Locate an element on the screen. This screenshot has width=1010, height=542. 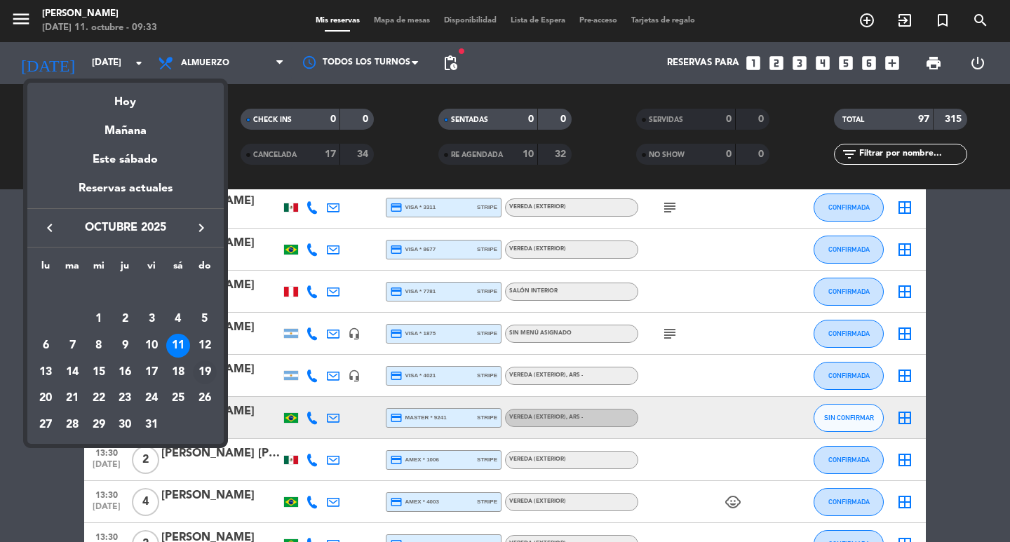
td: 25 de octubre de 2025 is located at coordinates (178, 399).